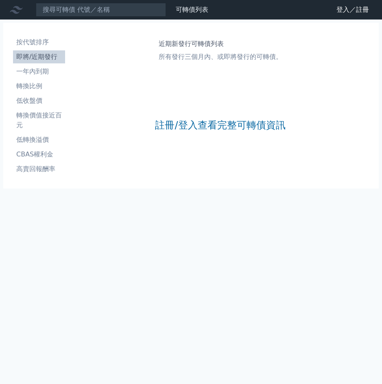 The width and height of the screenshot is (382, 384). What do you see at coordinates (39, 57) in the screenshot?
I see `a: 即將/近期發行` at bounding box center [39, 57].